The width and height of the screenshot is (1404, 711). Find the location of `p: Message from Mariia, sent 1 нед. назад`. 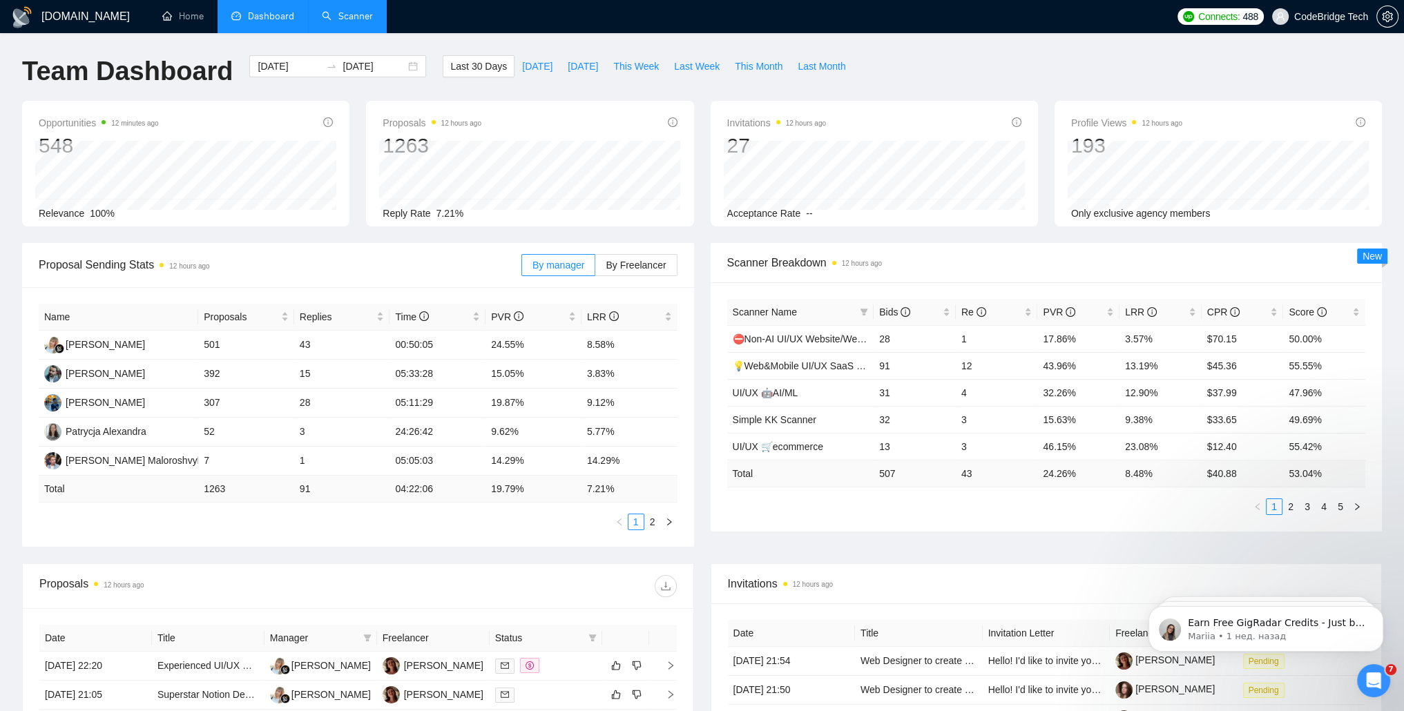

p: Message from Mariia, sent 1 нед. назад is located at coordinates (149, 59).